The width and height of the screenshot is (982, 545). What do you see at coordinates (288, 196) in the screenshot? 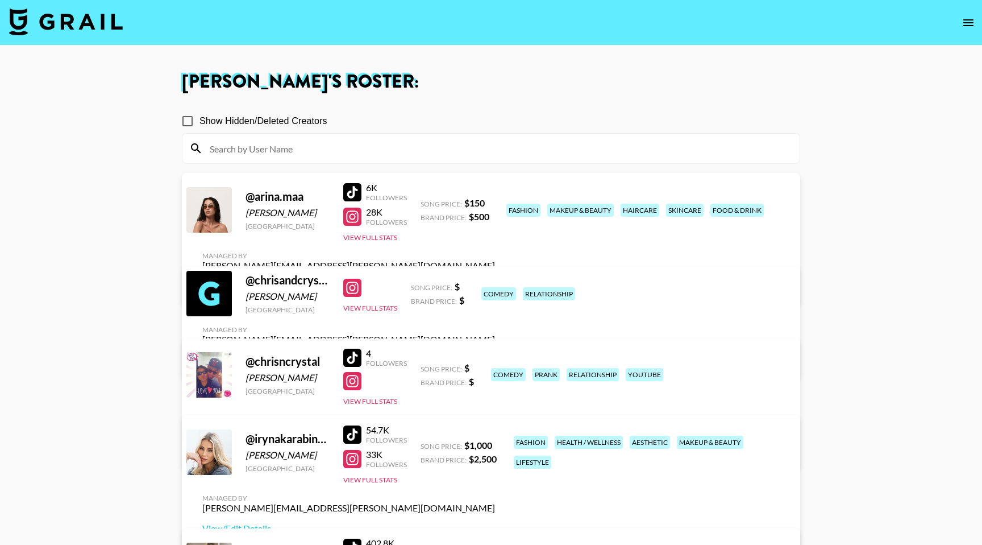
I see `div: @ arina.maa` at bounding box center [288, 196].